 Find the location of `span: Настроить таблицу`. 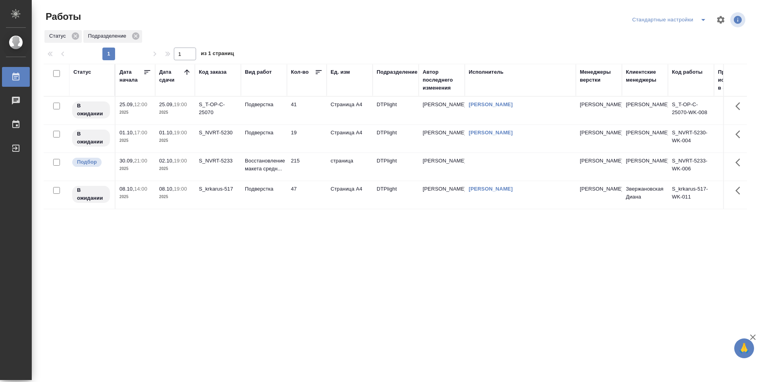

span: Настроить таблицу is located at coordinates (720, 20).